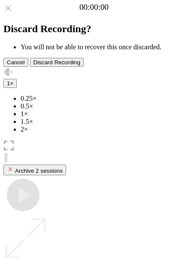 This screenshot has width=188, height=258. What do you see at coordinates (102, 106) in the screenshot?
I see `li: 0.5×` at bounding box center [102, 106].